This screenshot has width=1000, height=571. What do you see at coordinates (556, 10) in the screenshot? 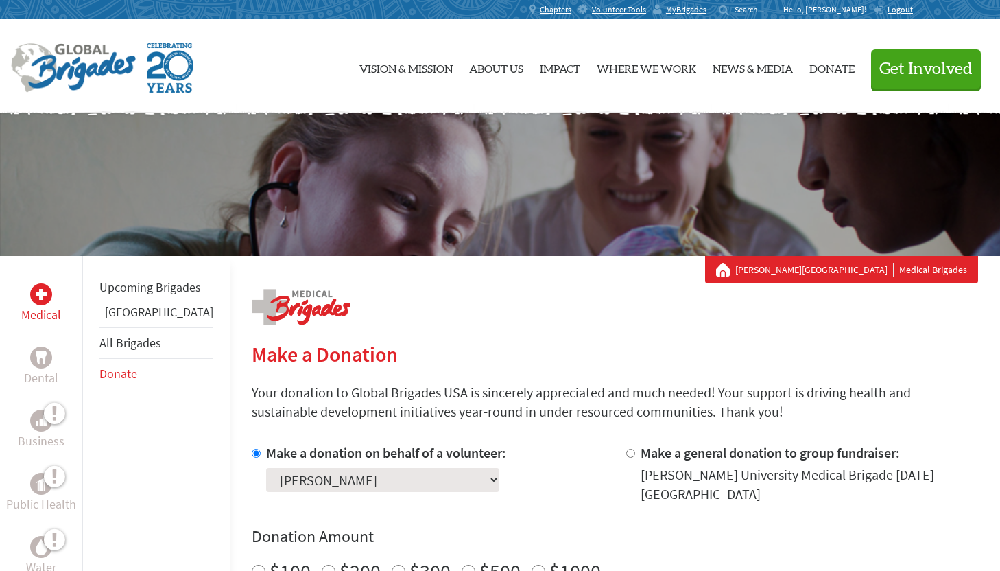
I see `span: Chapters` at bounding box center [556, 10].